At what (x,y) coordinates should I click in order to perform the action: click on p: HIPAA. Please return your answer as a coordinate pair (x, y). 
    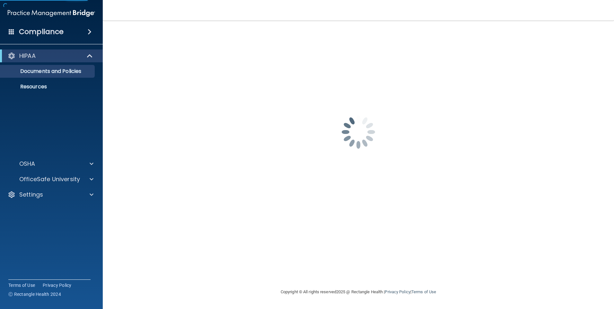
    Looking at the image, I should click on (27, 56).